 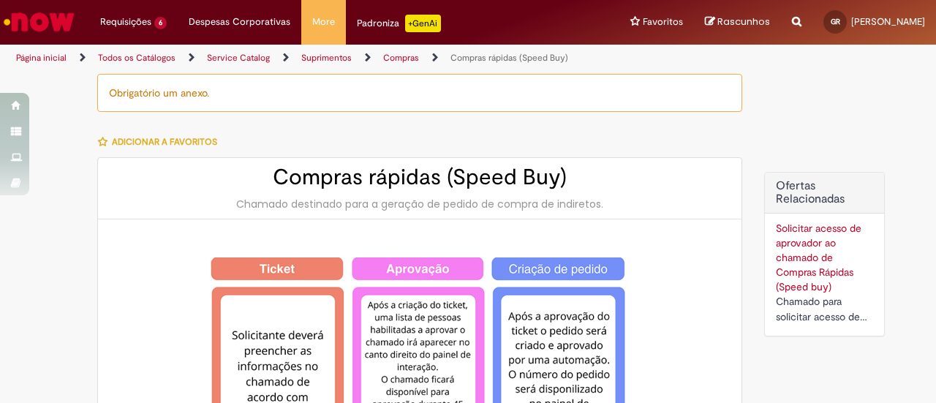 What do you see at coordinates (420, 177) in the screenshot?
I see `h2: Compras rápidas (Speed Buy)` at bounding box center [420, 177].